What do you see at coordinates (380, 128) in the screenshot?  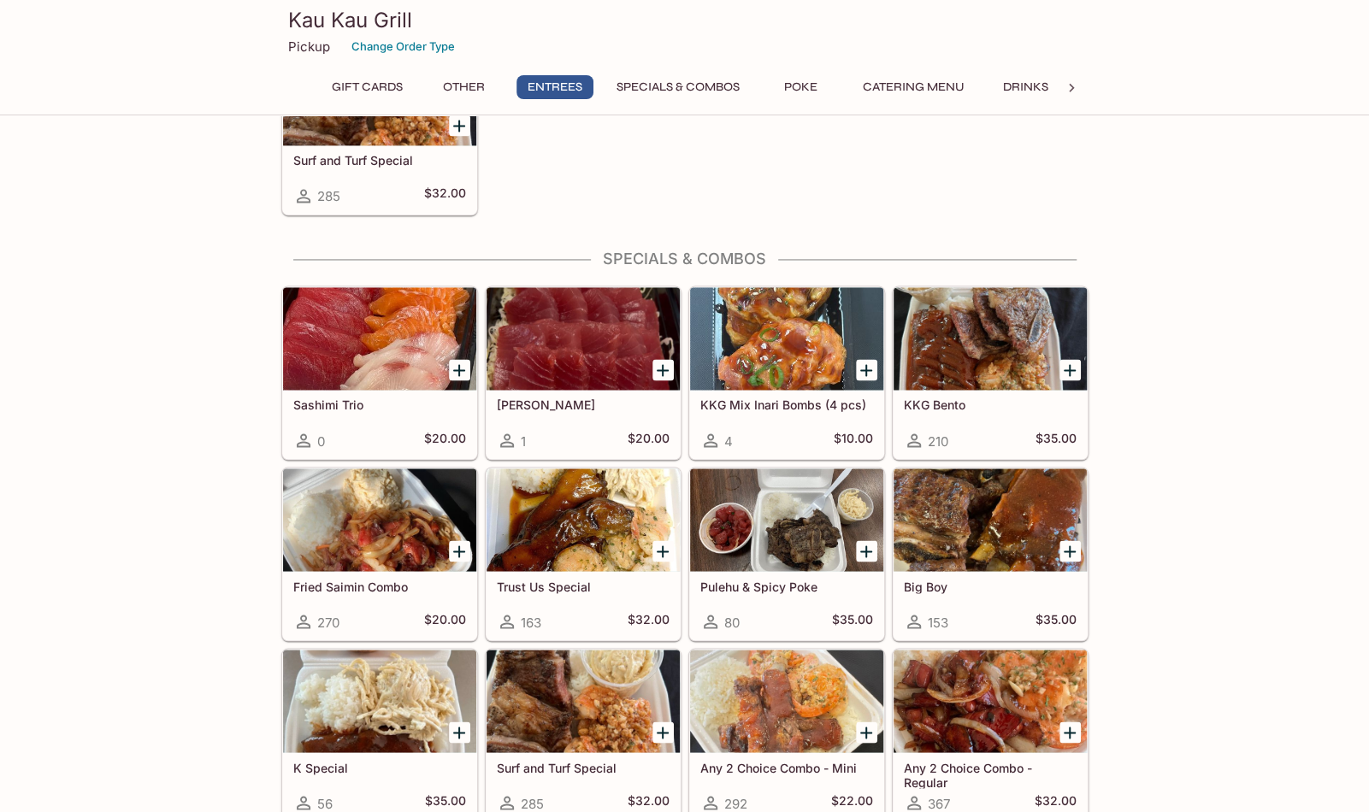 I see `a: Surf and Turf Special285$32.00` at bounding box center [380, 128].